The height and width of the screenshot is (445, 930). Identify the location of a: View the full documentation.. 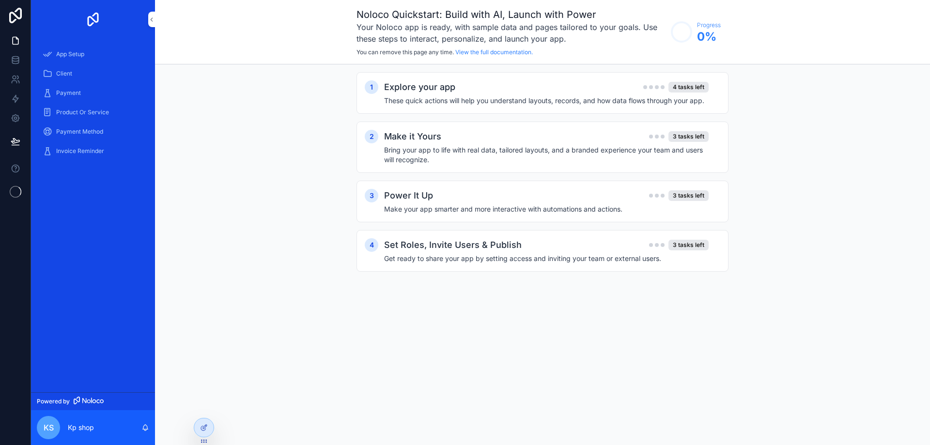
(494, 52).